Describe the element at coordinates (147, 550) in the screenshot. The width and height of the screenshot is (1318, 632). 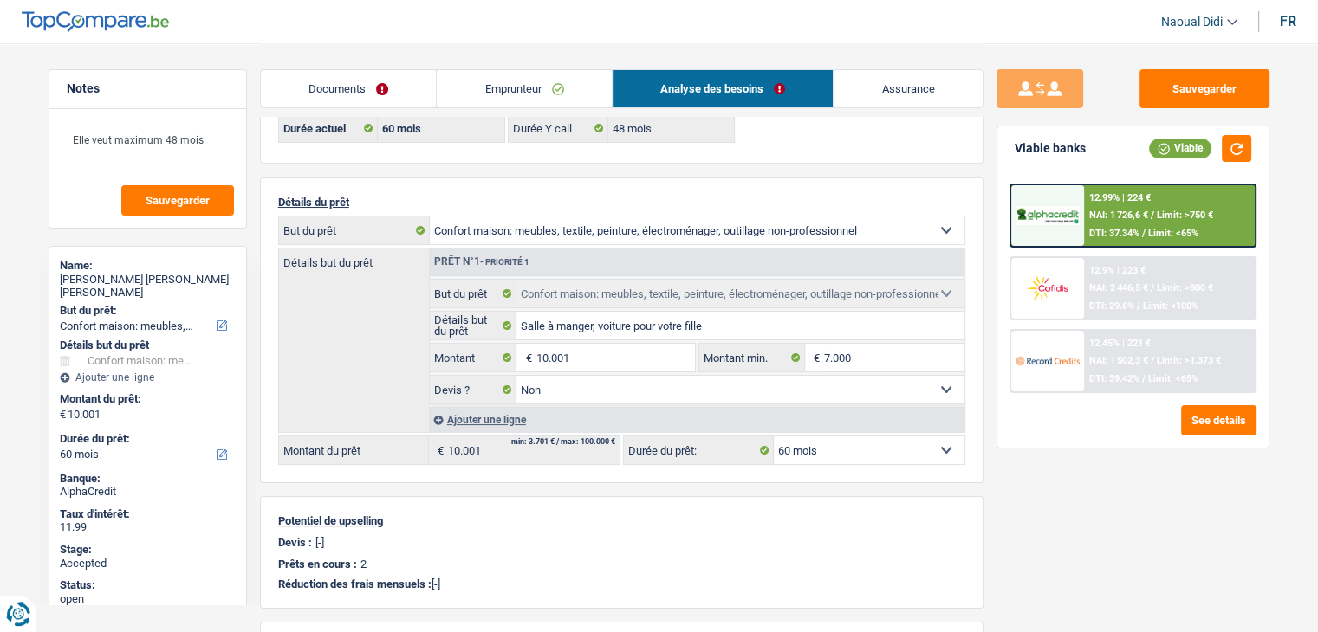
I see `div: Stage:` at that location.